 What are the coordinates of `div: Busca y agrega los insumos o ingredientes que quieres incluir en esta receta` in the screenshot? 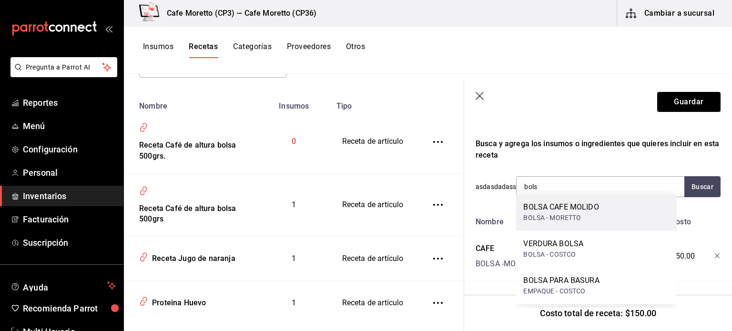 It's located at (598, 150).